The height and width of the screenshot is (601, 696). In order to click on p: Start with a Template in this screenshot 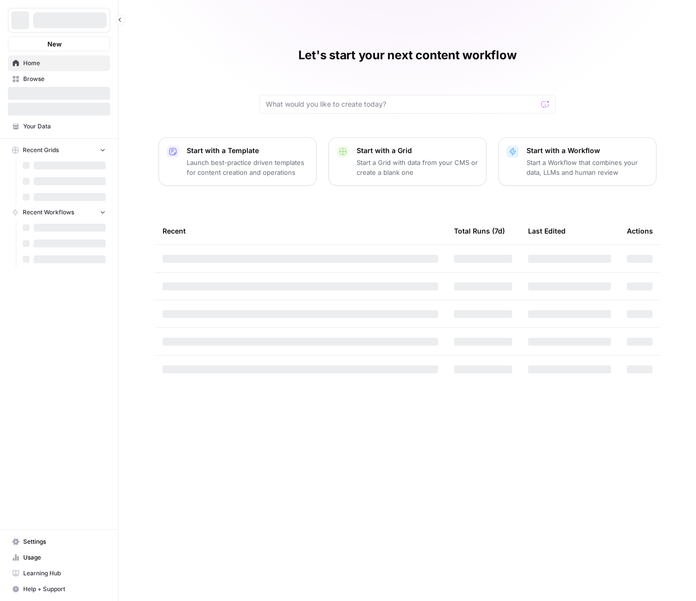, I will do `click(247, 151)`.